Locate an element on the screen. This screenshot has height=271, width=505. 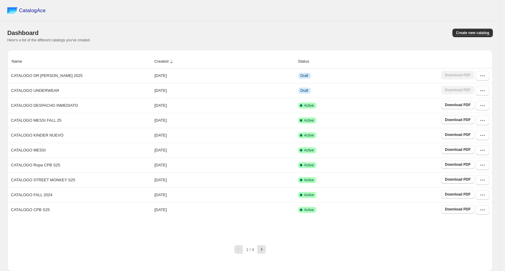
p: CATALOGO MESSI is located at coordinates (28, 150).